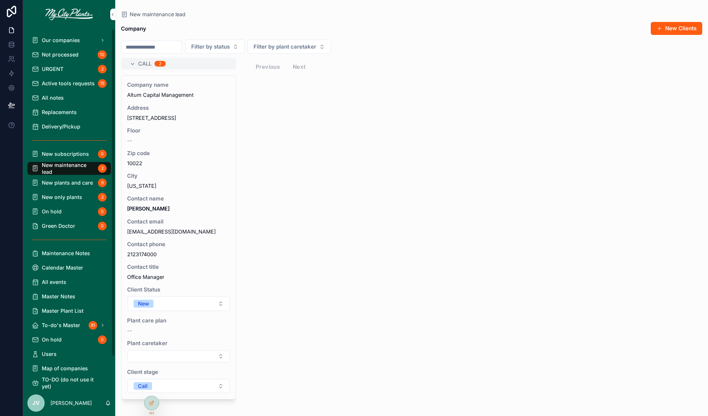 The width and height of the screenshot is (708, 416). Describe the element at coordinates (58, 226) in the screenshot. I see `span: Green Doctor` at that location.